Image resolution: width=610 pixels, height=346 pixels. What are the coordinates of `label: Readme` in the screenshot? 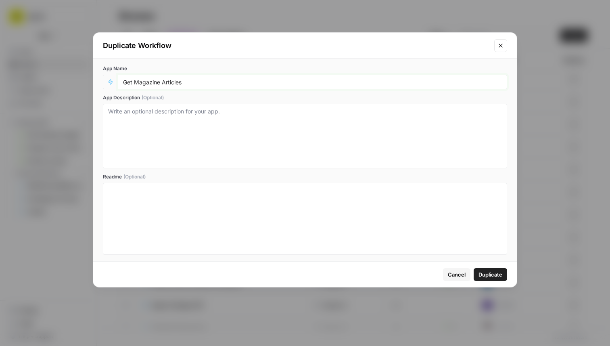 It's located at (305, 177).